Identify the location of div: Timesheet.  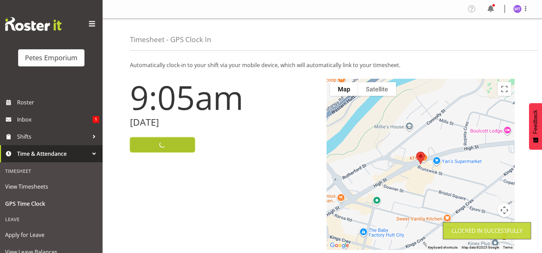
(51, 171).